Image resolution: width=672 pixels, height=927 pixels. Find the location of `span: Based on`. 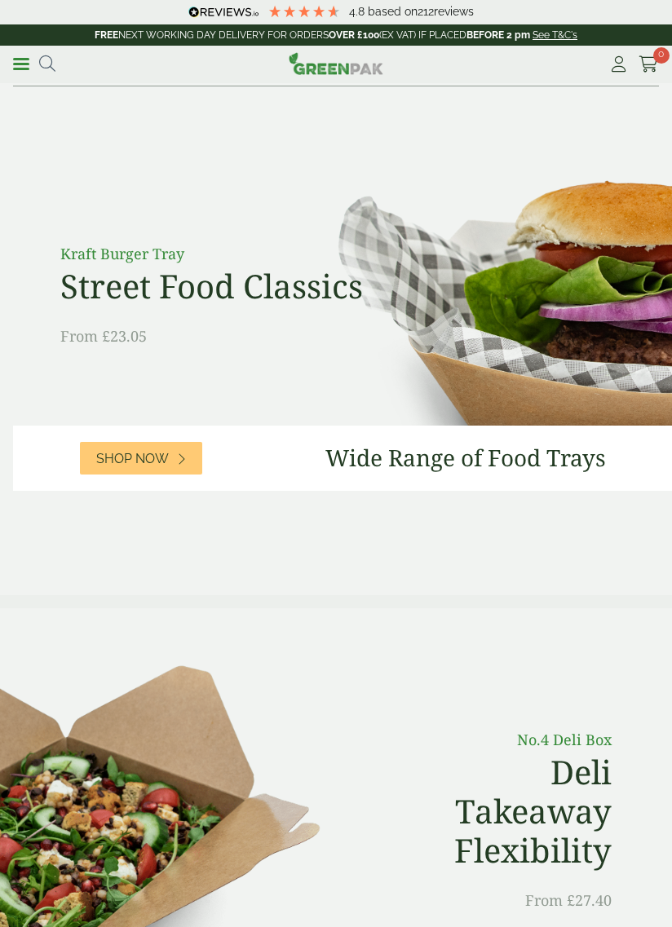

span: Based on is located at coordinates (392, 11).